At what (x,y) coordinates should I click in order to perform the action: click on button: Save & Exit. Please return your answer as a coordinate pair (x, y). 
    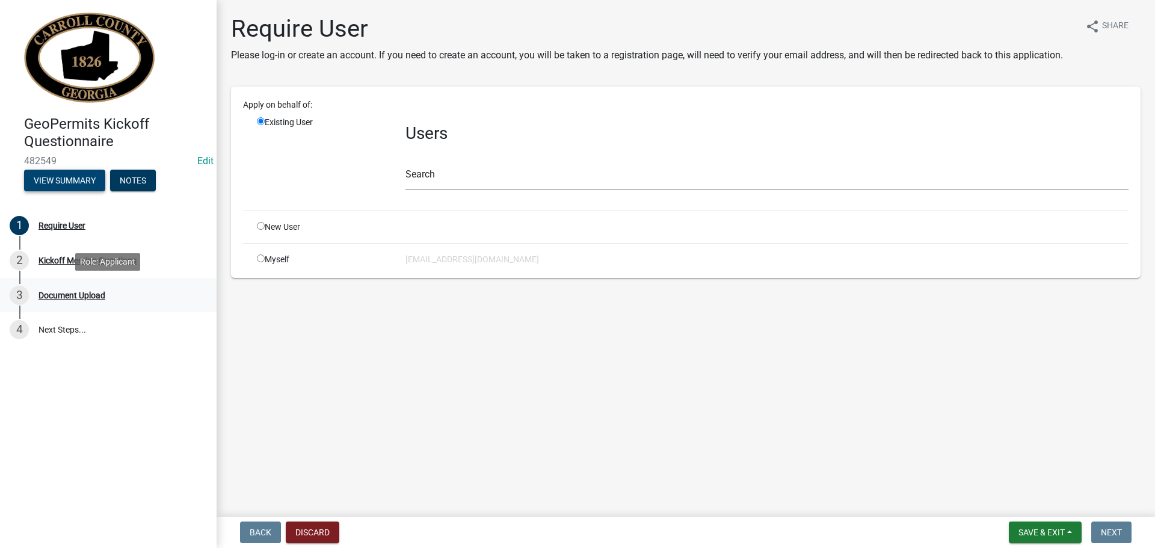
    Looking at the image, I should click on (1045, 533).